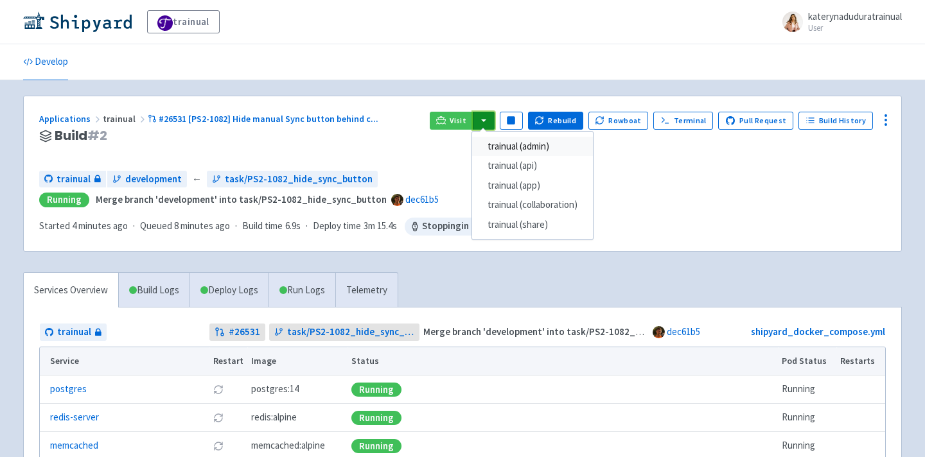 The height and width of the screenshot is (457, 925). Describe the element at coordinates (855, 16) in the screenshot. I see `span: katerynaduduratrainual` at that location.